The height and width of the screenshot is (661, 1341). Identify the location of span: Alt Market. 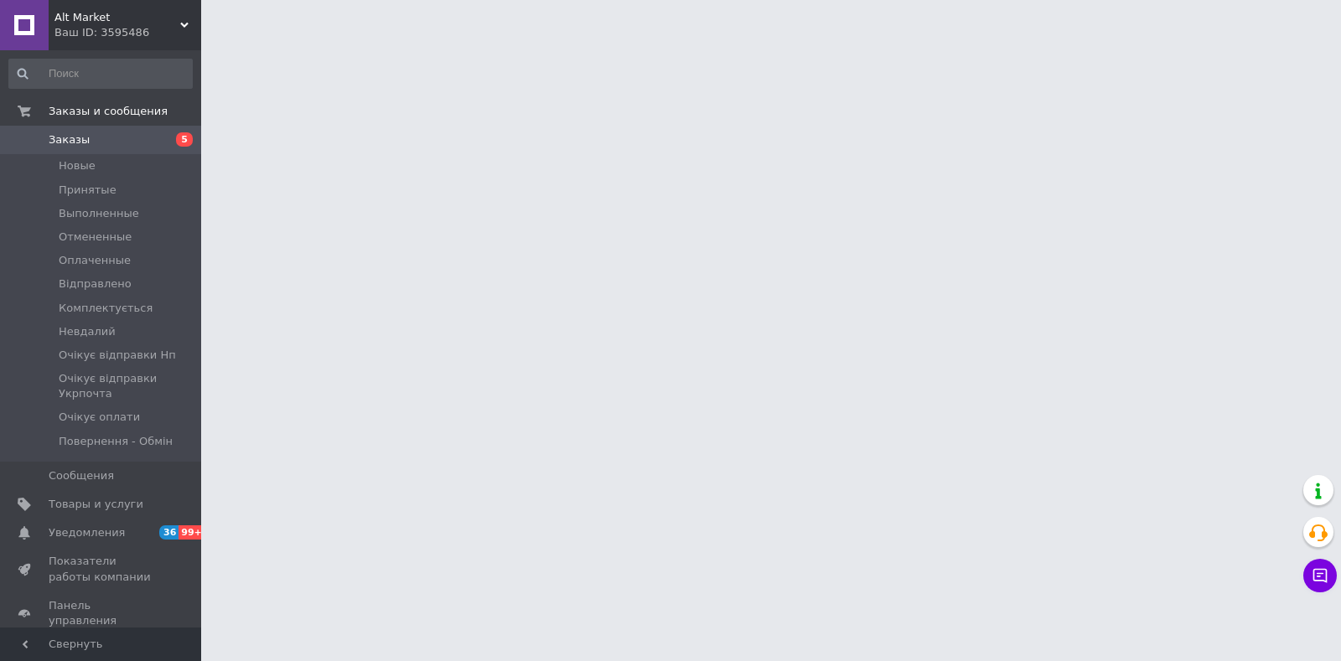
(117, 18).